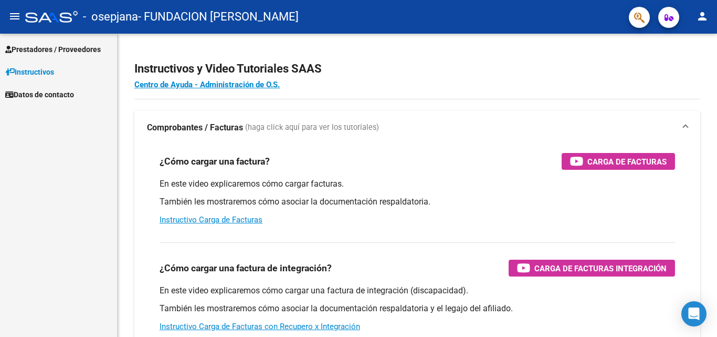  What do you see at coordinates (53, 49) in the screenshot?
I see `span: Prestadores / Proveedores` at bounding box center [53, 49].